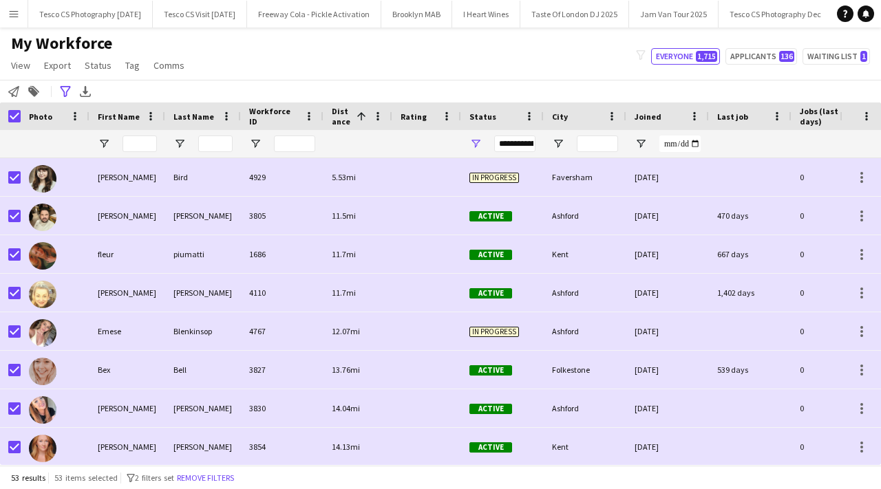 This screenshot has width=881, height=489. What do you see at coordinates (341, 116) in the screenshot?
I see `span: Distance` at bounding box center [341, 116].